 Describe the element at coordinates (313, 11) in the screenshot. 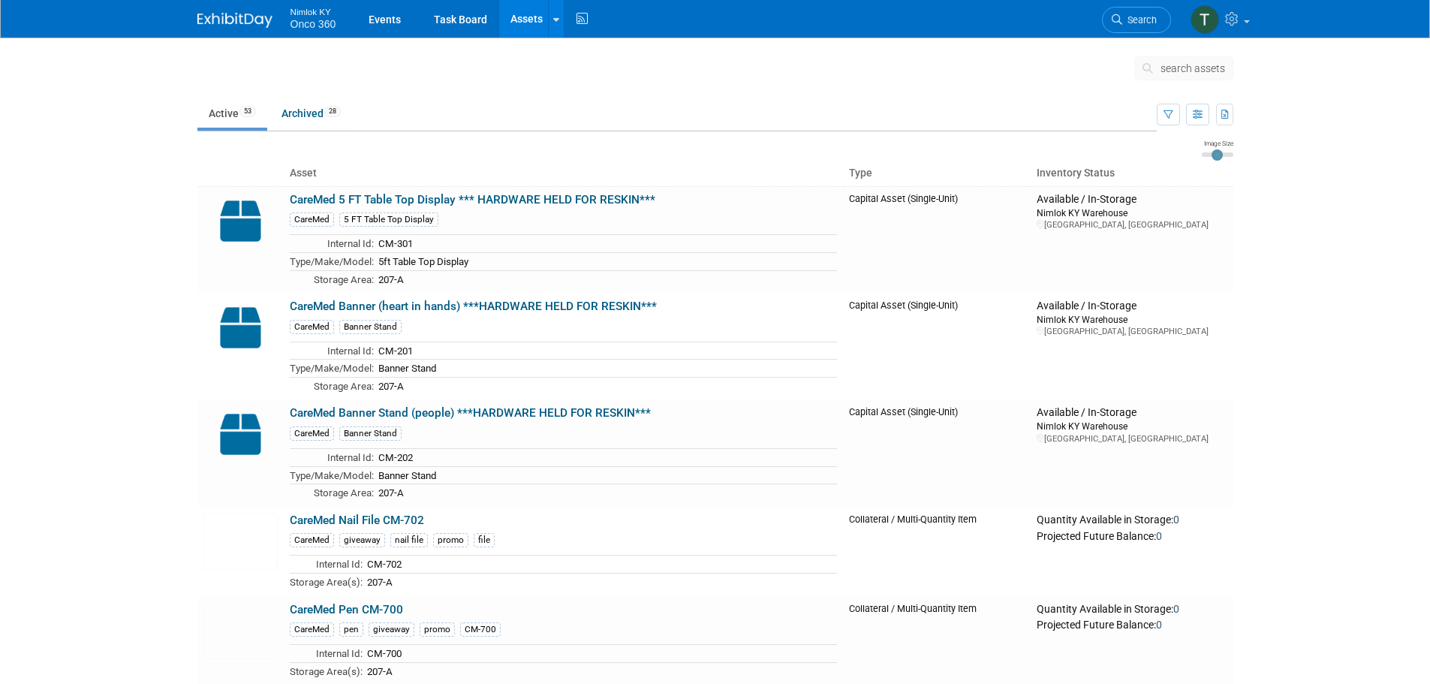

I see `span: Nimlok KY` at that location.